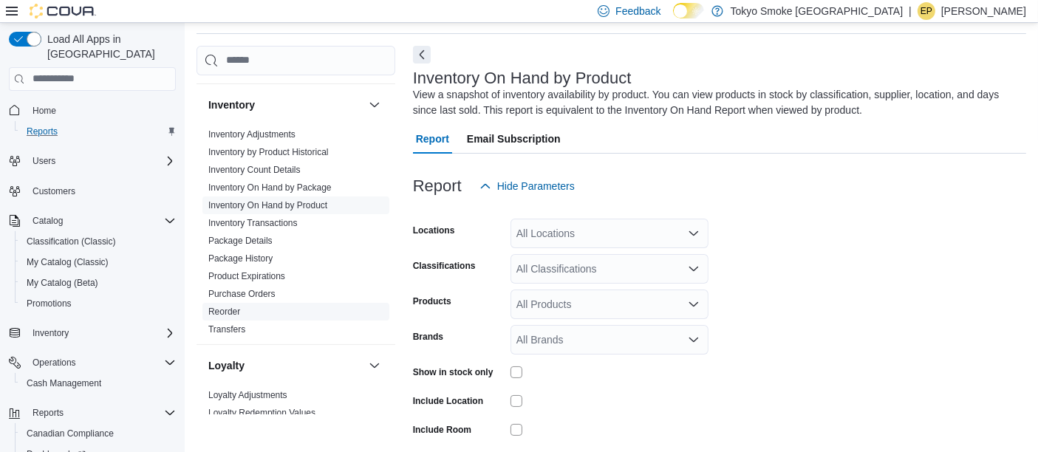 This screenshot has height=452, width=1038. Describe the element at coordinates (926, 11) in the screenshot. I see `div: Ethan Provencal` at that location.